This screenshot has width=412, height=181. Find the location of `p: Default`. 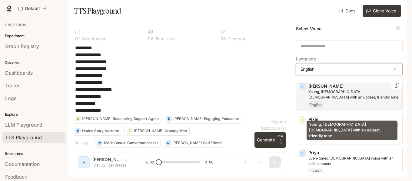

p: Default is located at coordinates (32, 8).